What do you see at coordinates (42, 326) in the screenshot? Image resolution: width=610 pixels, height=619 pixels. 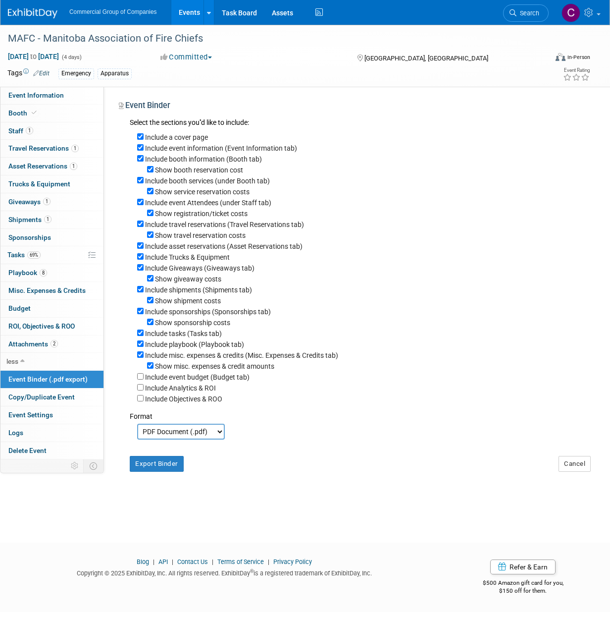 I see `span: ROI, Objectives & ROO` at bounding box center [42, 326].